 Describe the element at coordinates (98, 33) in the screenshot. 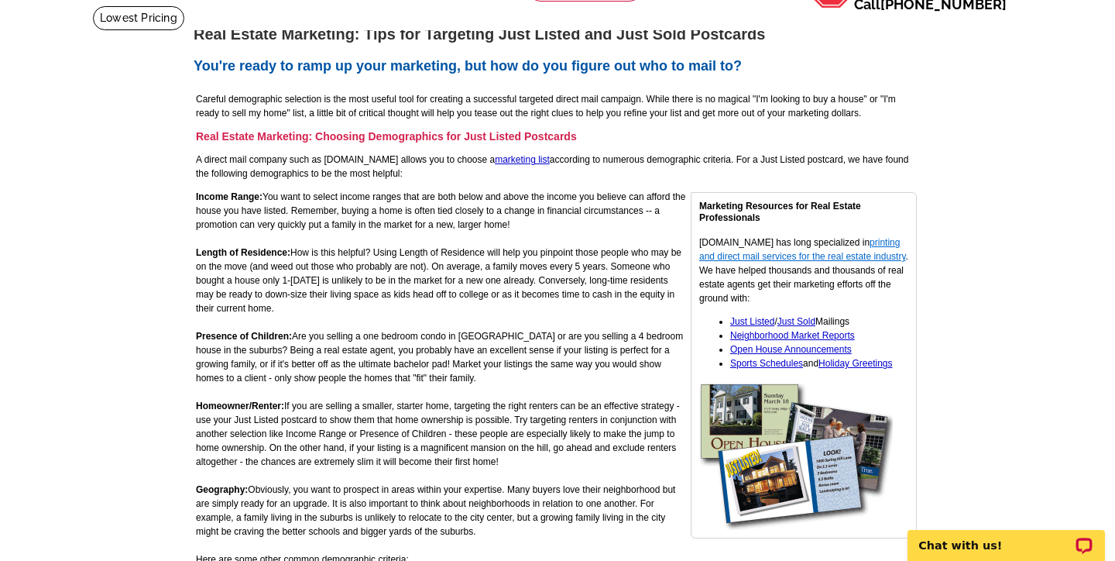

I see `p: Chat with us!` at that location.